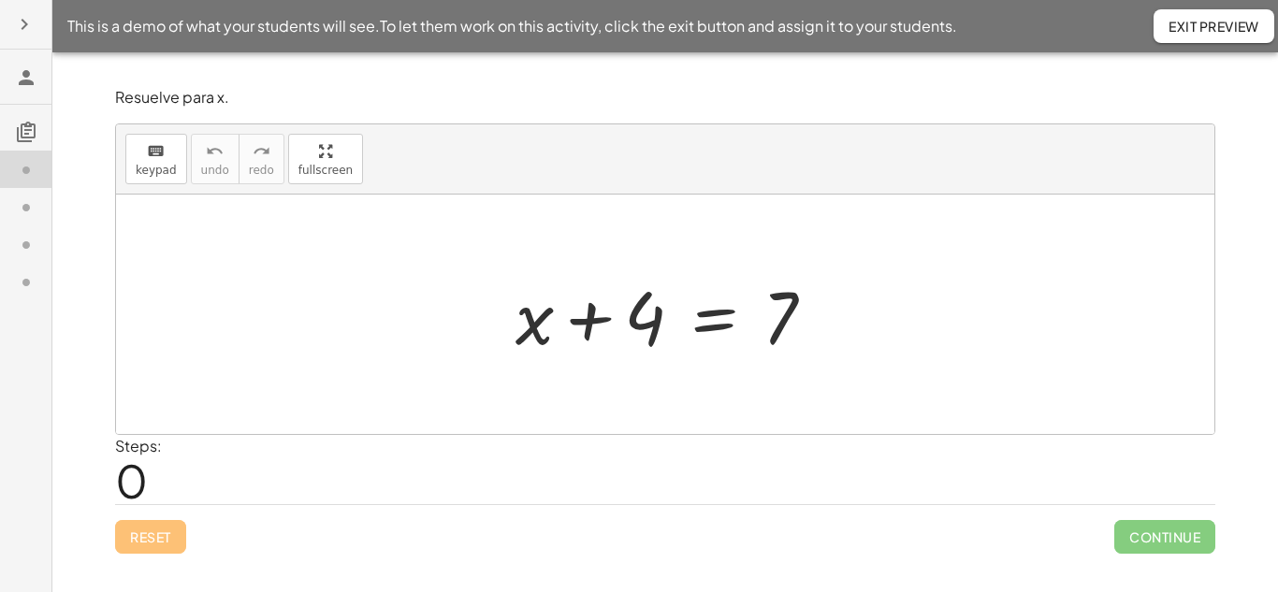  Describe the element at coordinates (326, 159) in the screenshot. I see `button: fullscreen` at that location.